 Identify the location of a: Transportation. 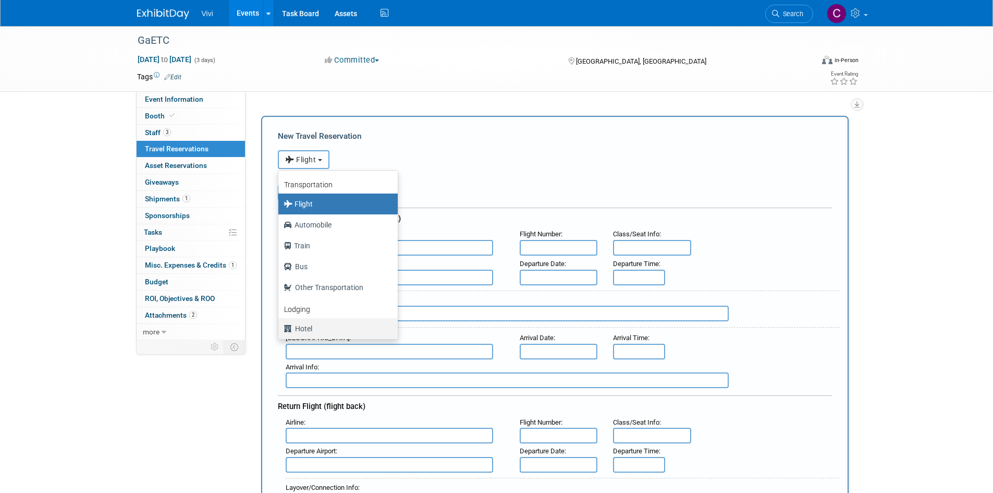
(338, 183).